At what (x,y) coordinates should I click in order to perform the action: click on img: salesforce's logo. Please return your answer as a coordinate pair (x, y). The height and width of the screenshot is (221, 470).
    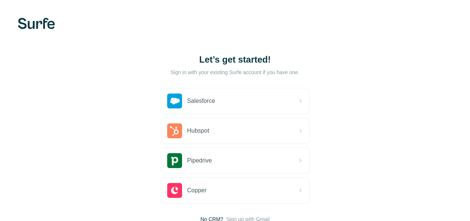
    Looking at the image, I should click on (175, 101).